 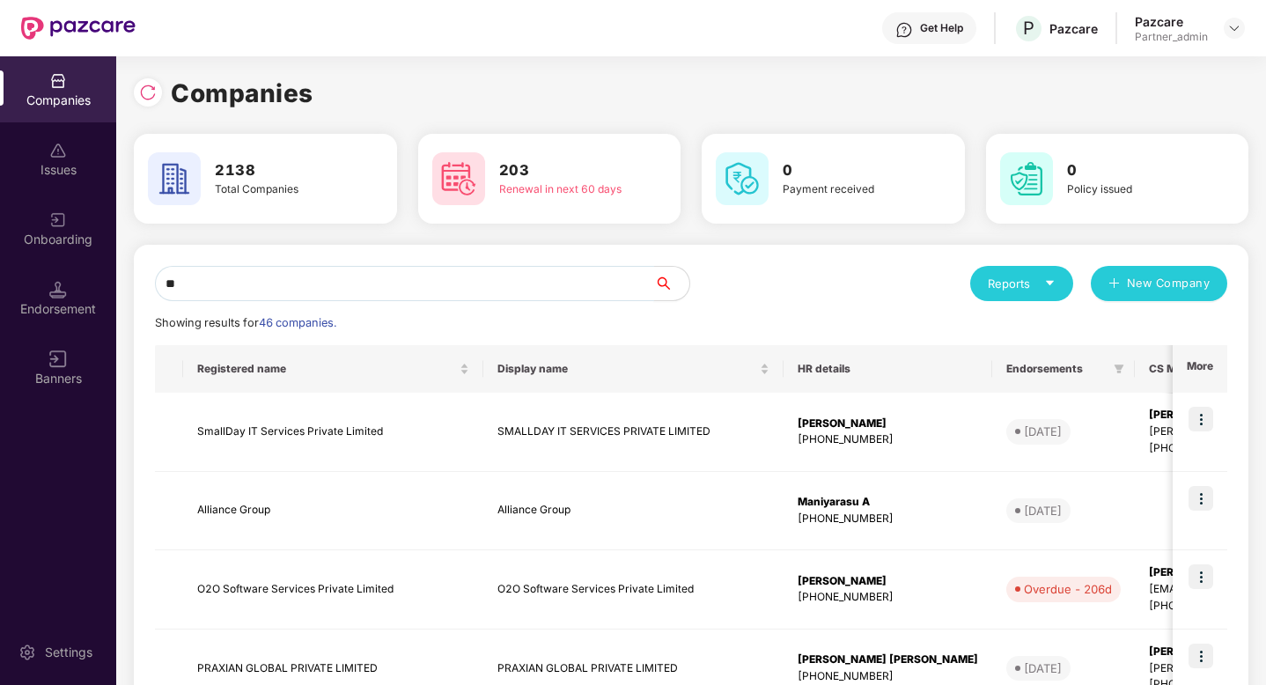 What do you see at coordinates (58, 81) in the screenshot?
I see `img: svg+xml;base64,PHN2ZyBpZD0iQ29tcGFuaWVzIiB4bWxucz0iaHR0cDovL3d3dy53My5vcmcvMjAwMC9zdmciIHdpZHRoPS...` at bounding box center [58, 81].